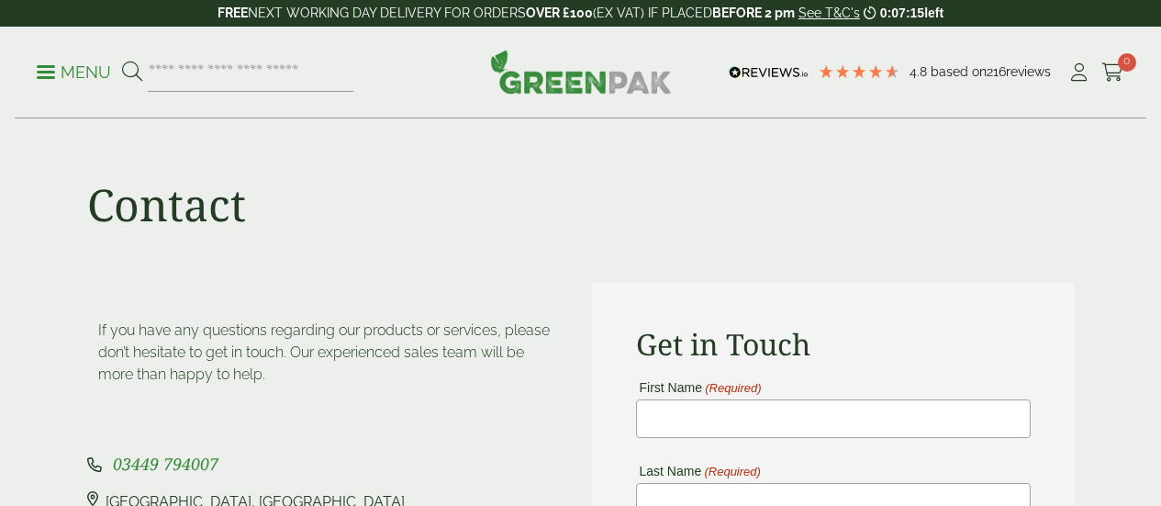 This screenshot has height=506, width=1161. I want to click on span: 216, so click(996, 72).